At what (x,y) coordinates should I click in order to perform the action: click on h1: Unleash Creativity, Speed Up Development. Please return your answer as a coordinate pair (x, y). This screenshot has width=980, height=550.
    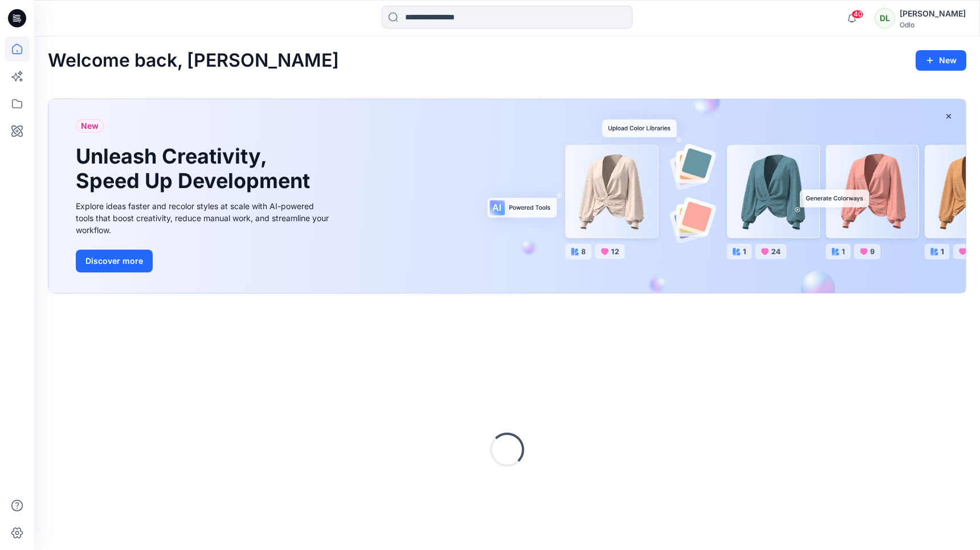
    Looking at the image, I should click on (195, 169).